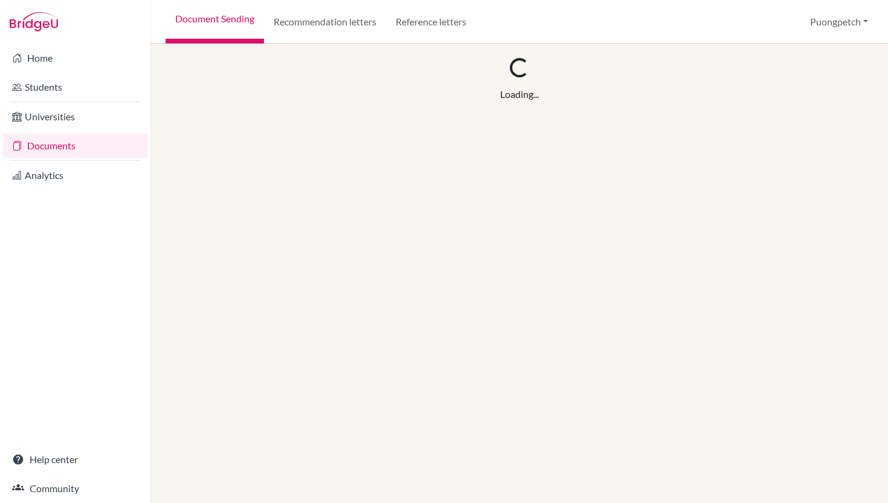 This screenshot has width=888, height=503. What do you see at coordinates (75, 87) in the screenshot?
I see `a: Students` at bounding box center [75, 87].